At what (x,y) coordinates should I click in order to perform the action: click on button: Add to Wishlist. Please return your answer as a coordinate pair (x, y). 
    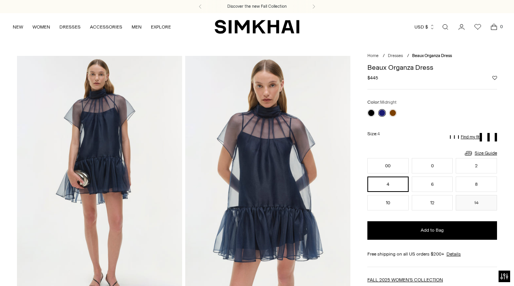
    Looking at the image, I should click on (494, 78).